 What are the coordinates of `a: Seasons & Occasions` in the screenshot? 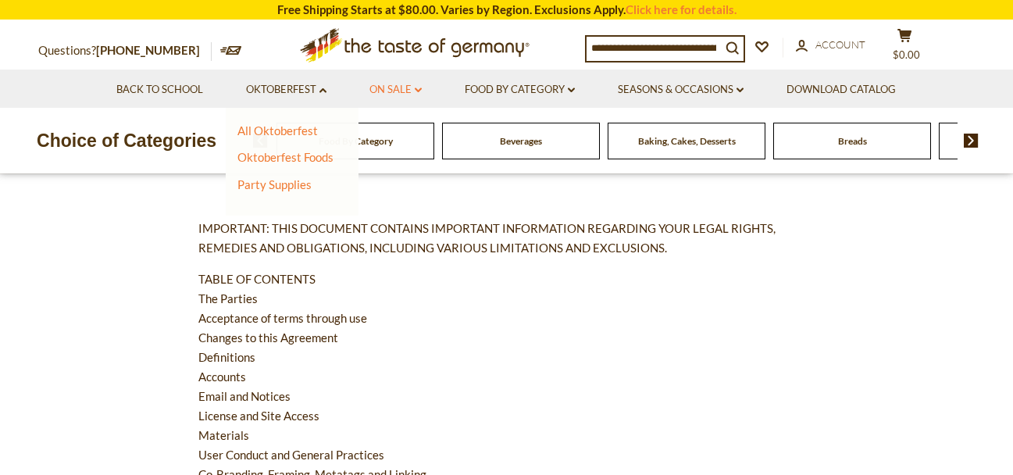 It's located at (680, 90).